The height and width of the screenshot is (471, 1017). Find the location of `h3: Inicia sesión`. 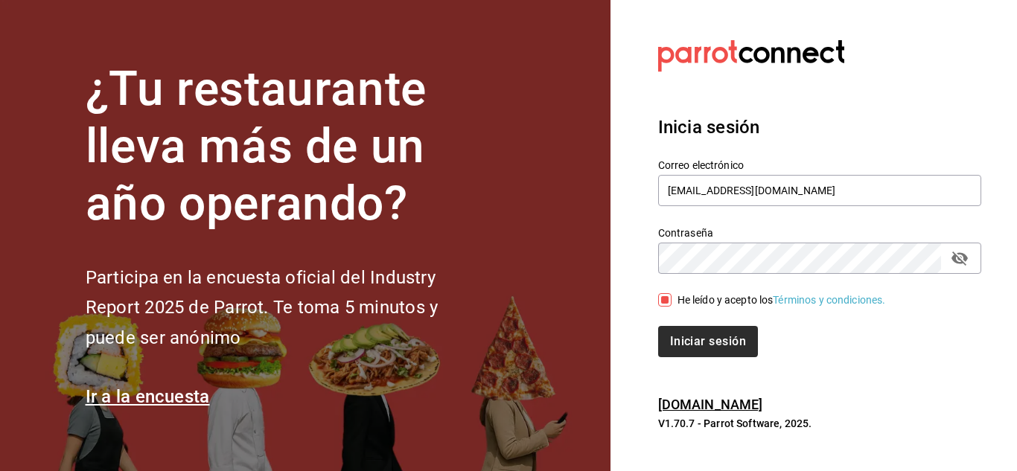

h3: Inicia sesión is located at coordinates (820, 127).